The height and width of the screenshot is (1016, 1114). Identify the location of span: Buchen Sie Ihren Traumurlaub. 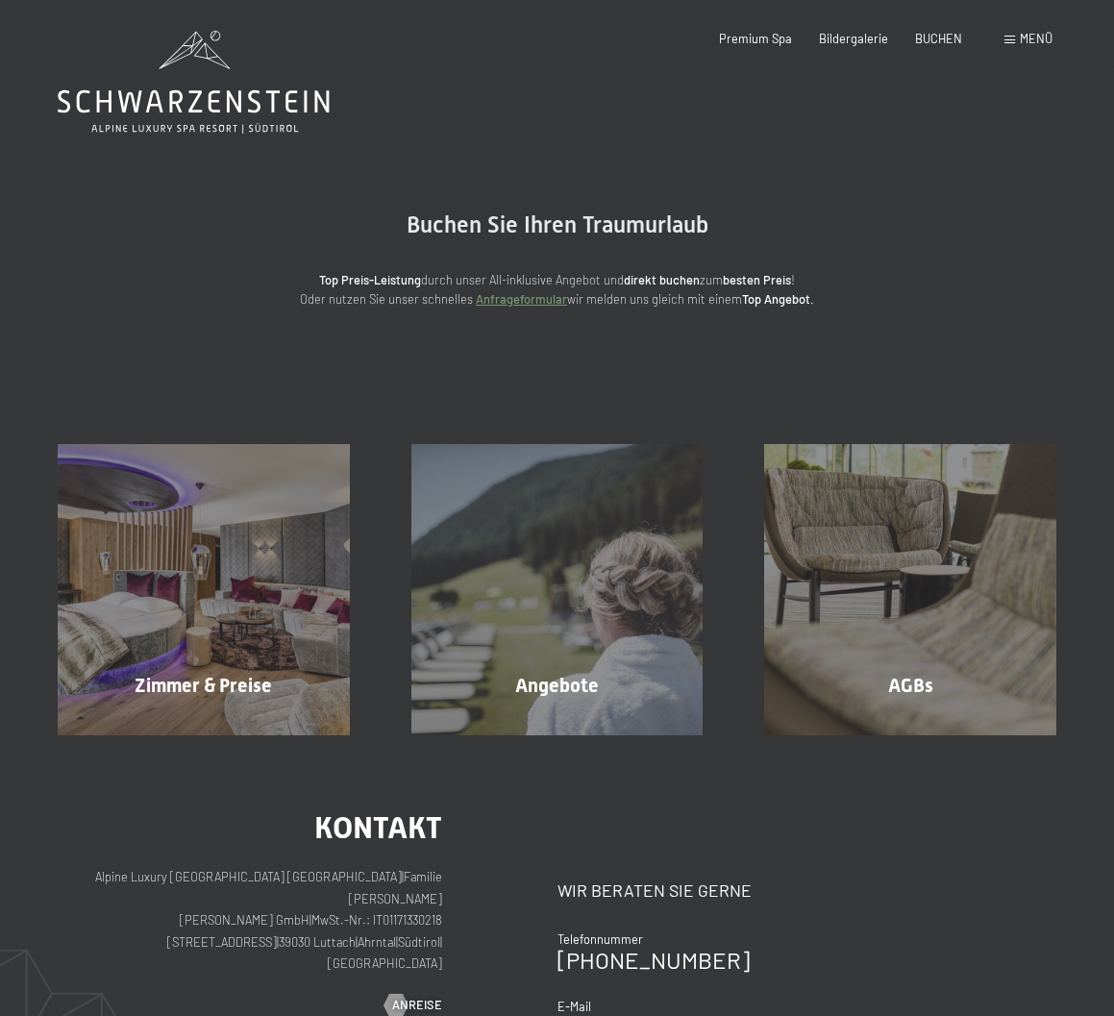
(558, 225).